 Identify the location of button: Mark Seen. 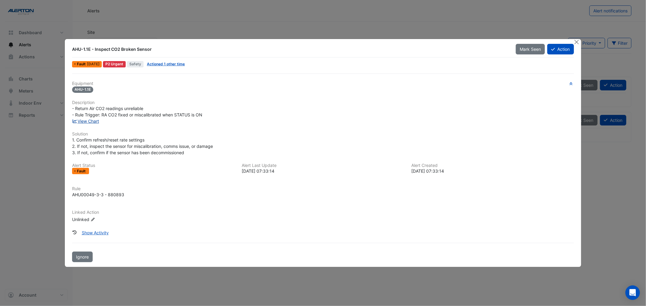
(530, 49).